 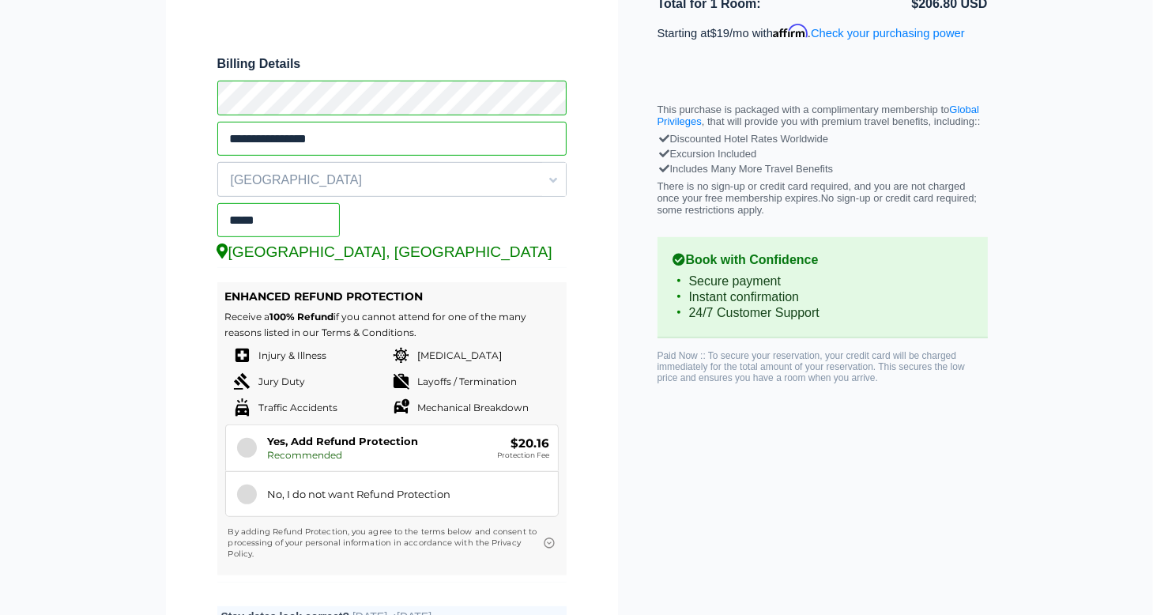 I want to click on span: Affirm, so click(x=790, y=31).